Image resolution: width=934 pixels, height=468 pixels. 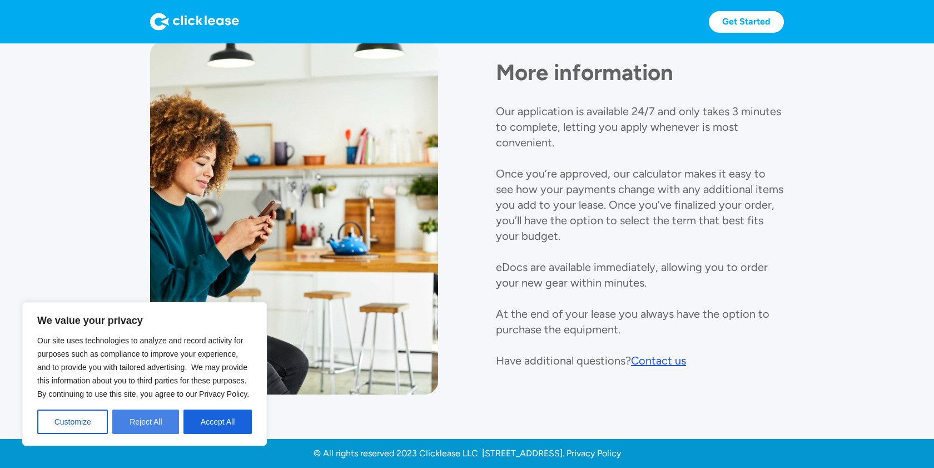 What do you see at coordinates (640, 72) in the screenshot?
I see `h1: More information` at bounding box center [640, 72].